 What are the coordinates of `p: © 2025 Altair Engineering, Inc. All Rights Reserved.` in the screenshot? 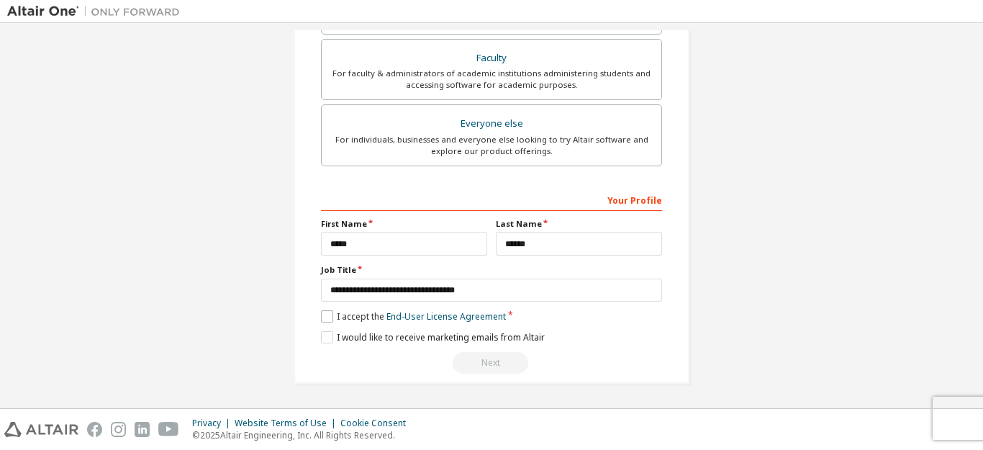 It's located at (303, 435).